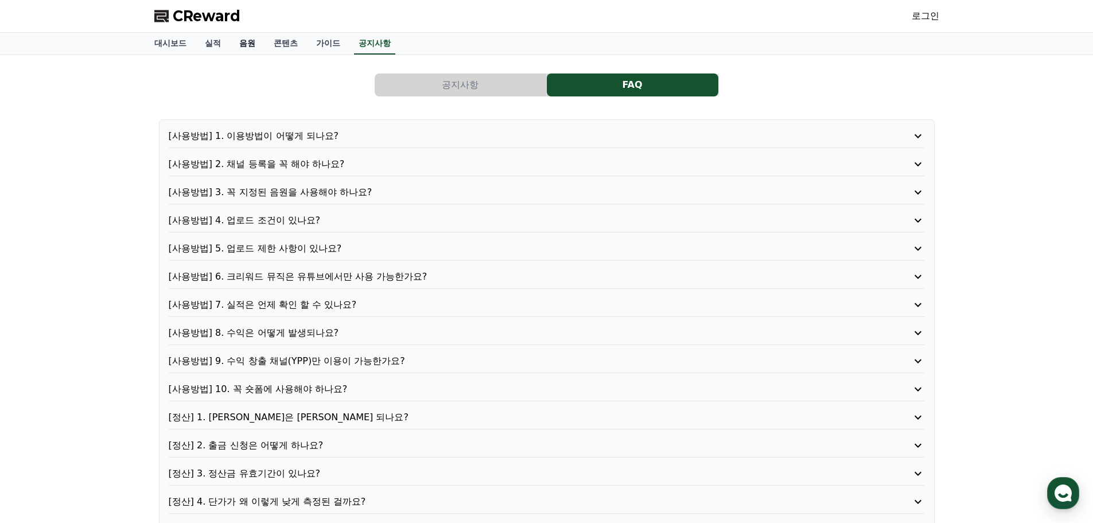 Image resolution: width=1093 pixels, height=523 pixels. I want to click on a: 홈, so click(40, 378).